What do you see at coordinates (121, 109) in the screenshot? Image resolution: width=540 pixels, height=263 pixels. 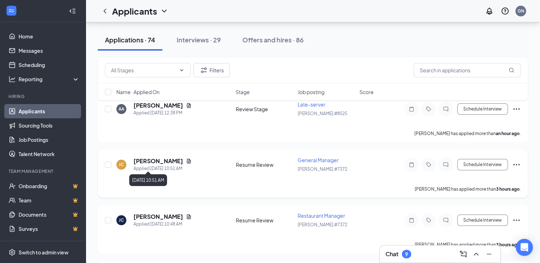 I see `div: AA` at bounding box center [121, 109].